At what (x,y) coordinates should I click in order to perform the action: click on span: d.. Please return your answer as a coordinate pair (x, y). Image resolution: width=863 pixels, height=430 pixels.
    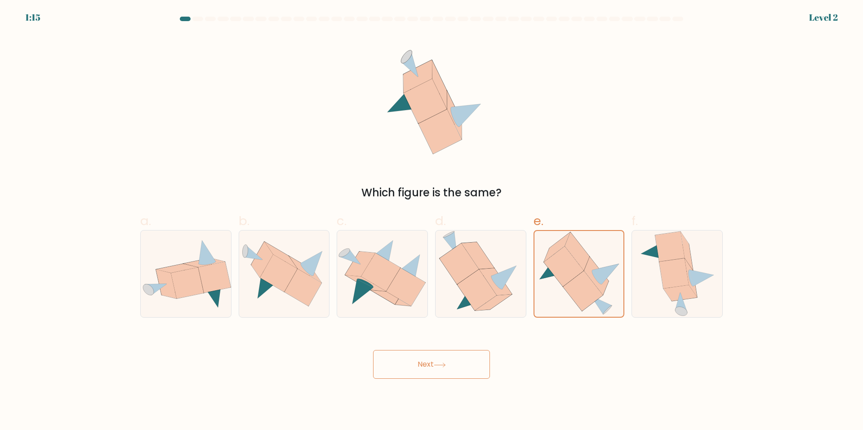
    Looking at the image, I should click on (440, 221).